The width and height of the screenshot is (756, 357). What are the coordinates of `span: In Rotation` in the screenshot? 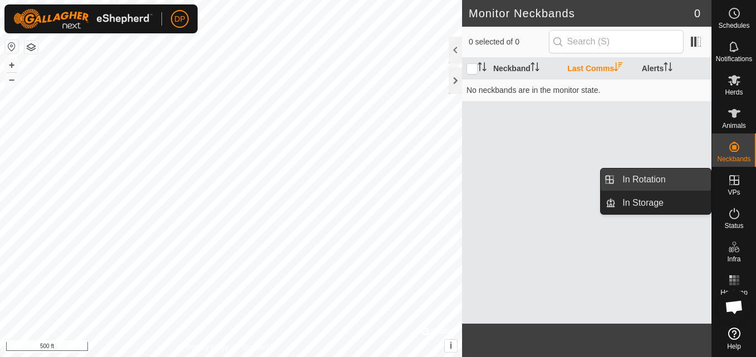 It's located at (643, 180).